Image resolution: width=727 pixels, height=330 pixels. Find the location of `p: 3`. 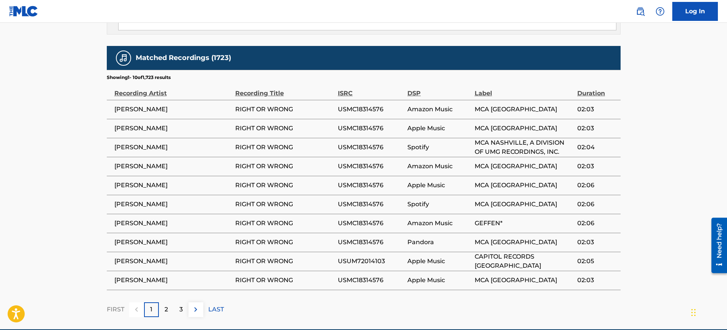

p: 3 is located at coordinates (181, 310).